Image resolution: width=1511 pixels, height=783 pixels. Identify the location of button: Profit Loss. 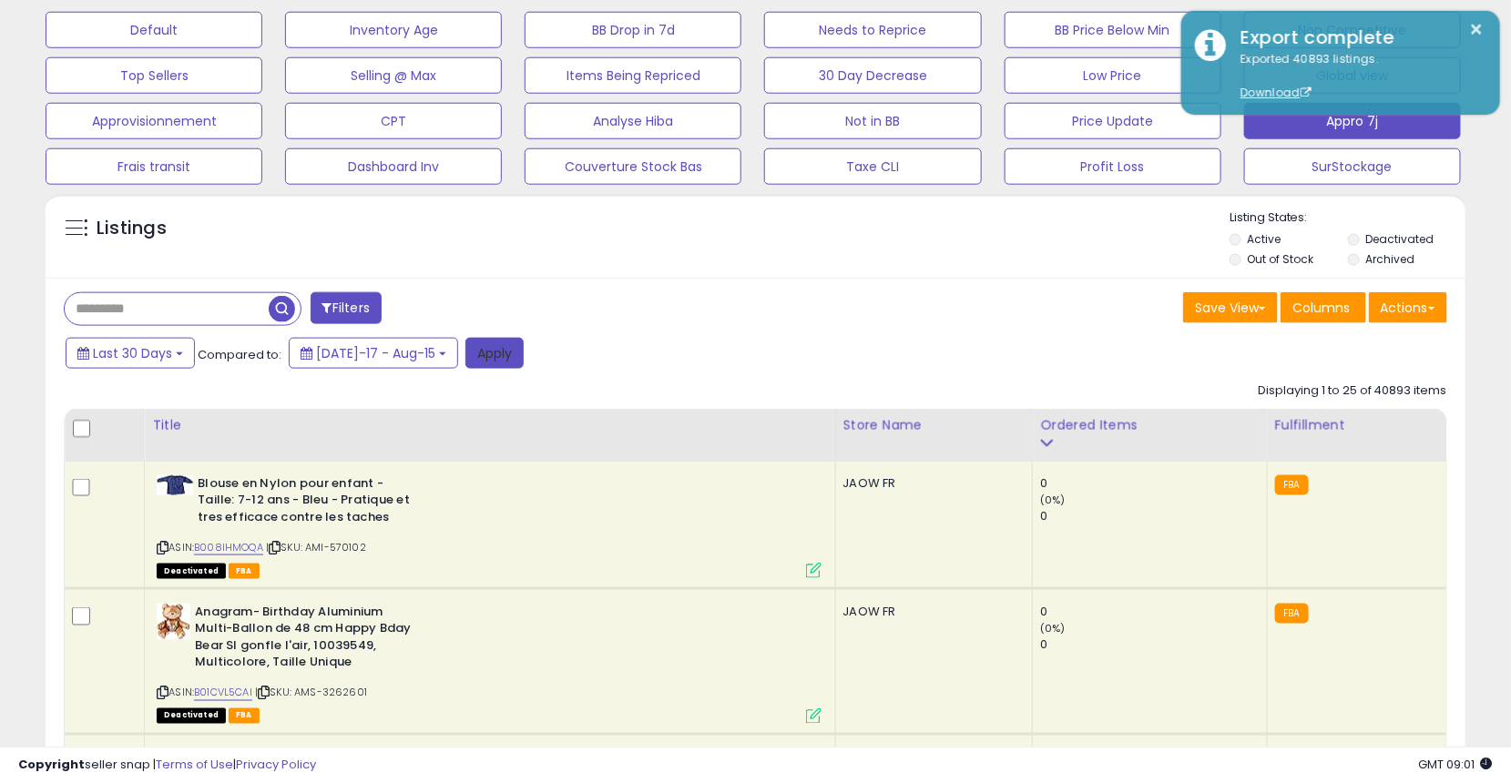
(1113, 167).